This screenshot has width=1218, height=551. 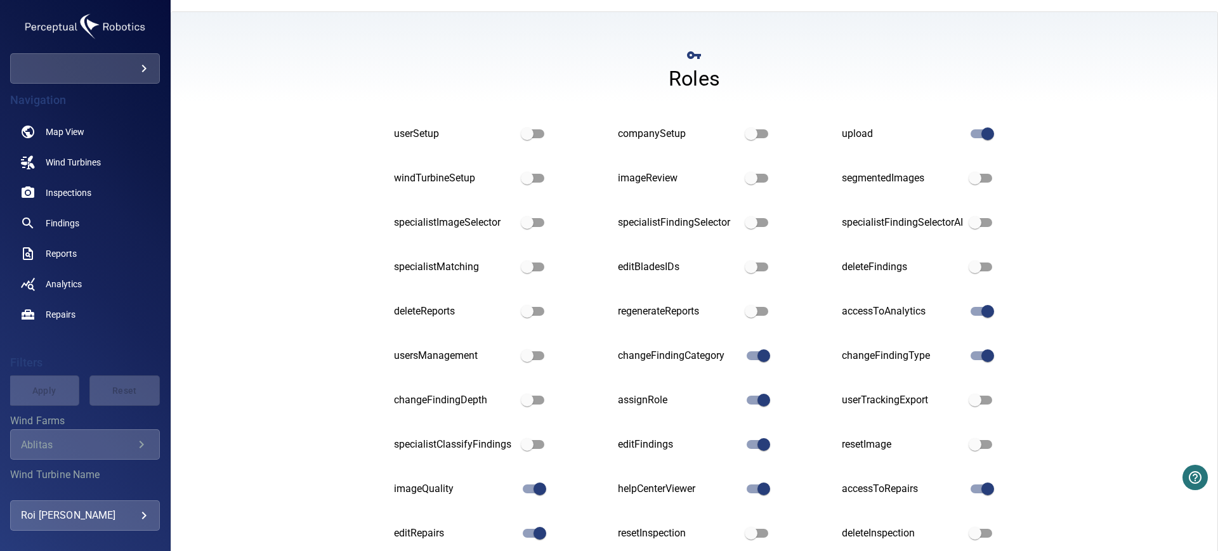 What do you see at coordinates (902, 134) in the screenshot?
I see `div: upload` at bounding box center [902, 134].